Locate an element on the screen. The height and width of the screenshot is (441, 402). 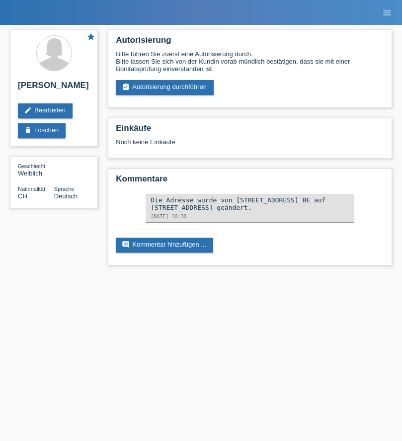
i: edit is located at coordinates (28, 110).